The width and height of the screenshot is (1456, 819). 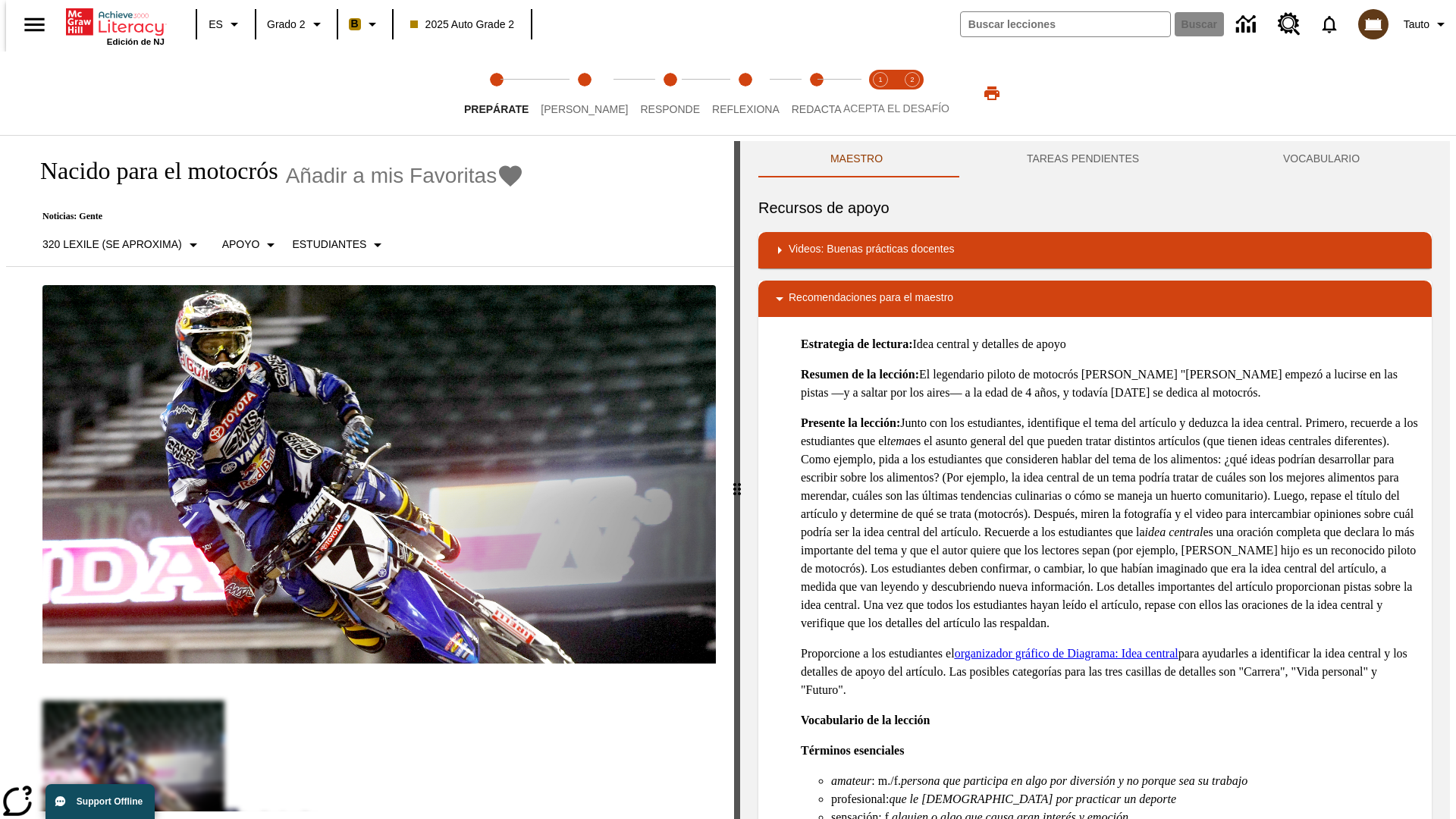 I want to click on button: Maestro, so click(x=856, y=159).